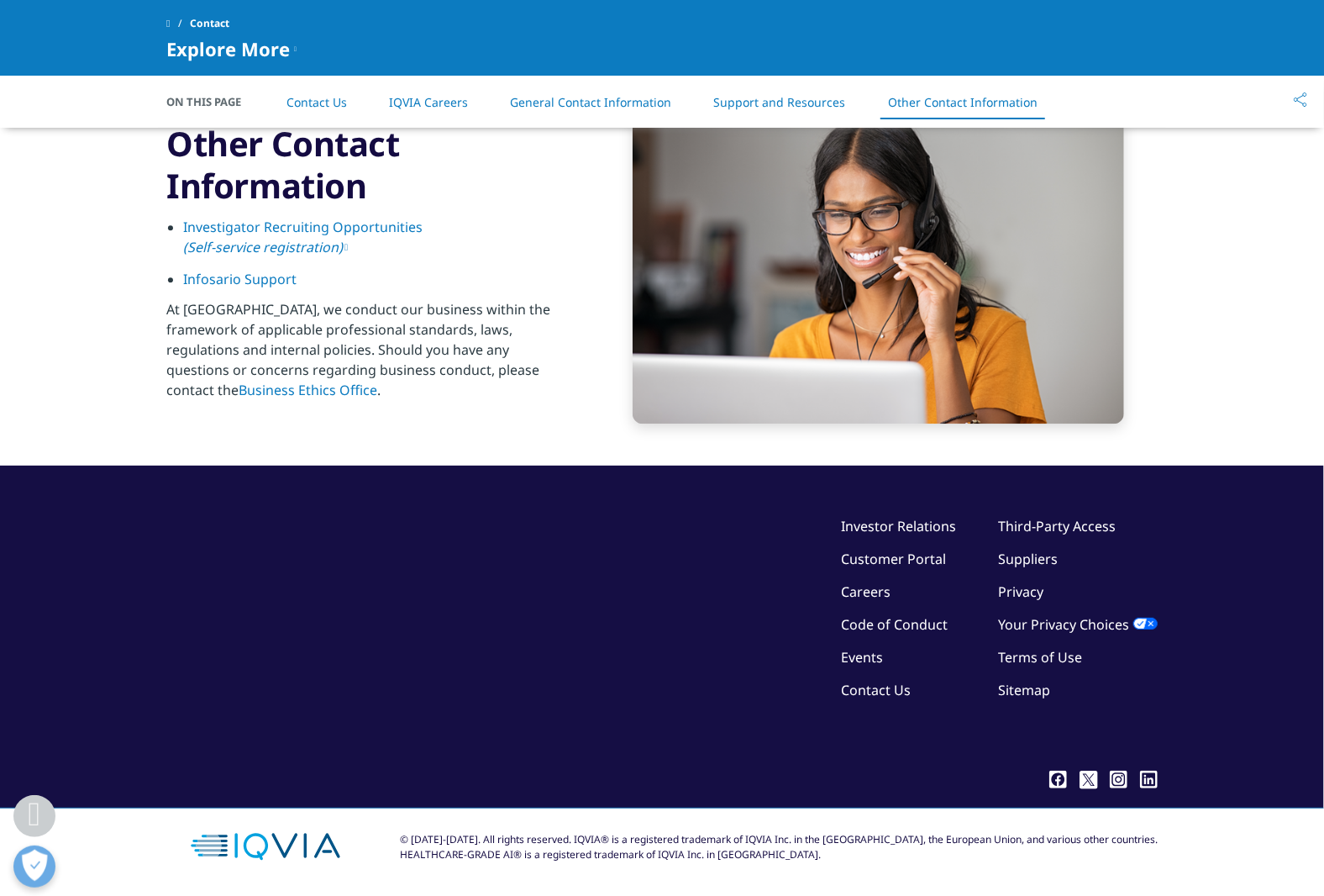  Describe the element at coordinates (591, 102) in the screenshot. I see `a: General Contact Information` at that location.